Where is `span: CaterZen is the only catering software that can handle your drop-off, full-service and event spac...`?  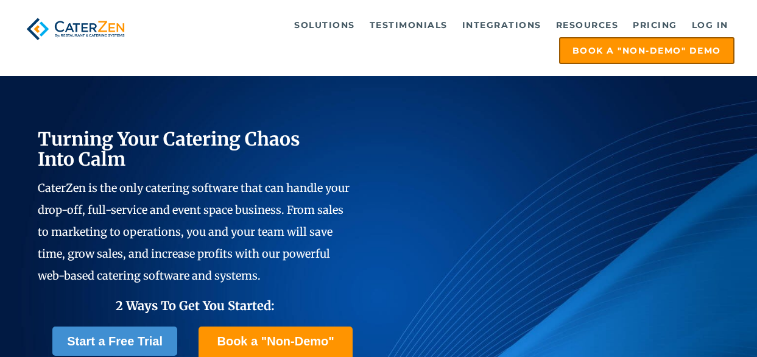 span: CaterZen is the only catering software that can handle your drop-off, full-service and event spac... is located at coordinates (194, 231).